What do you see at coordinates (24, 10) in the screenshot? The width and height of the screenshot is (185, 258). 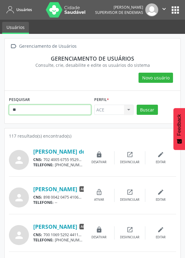 I see `span: Usuários` at bounding box center [24, 10].